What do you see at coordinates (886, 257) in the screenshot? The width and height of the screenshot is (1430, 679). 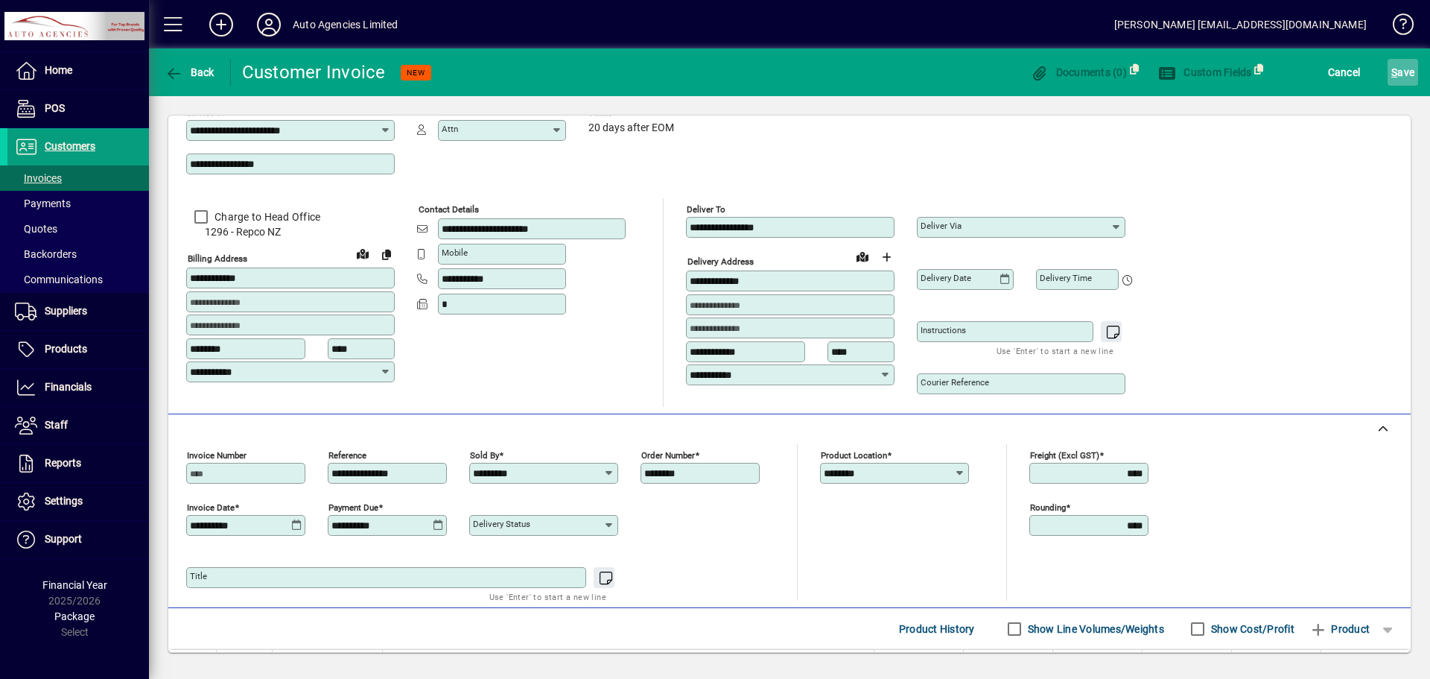 I see `button: Choose address` at bounding box center [886, 257].